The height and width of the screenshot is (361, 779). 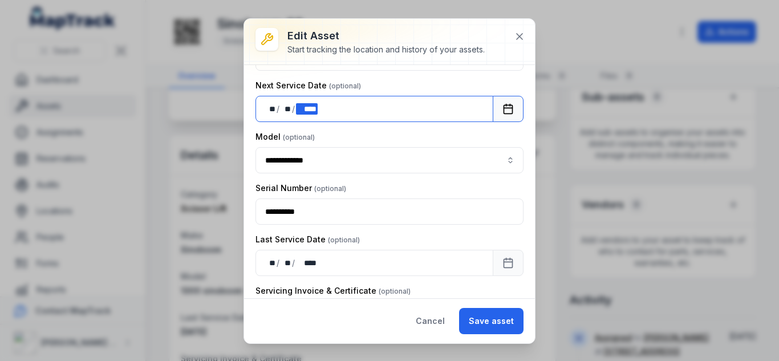 I want to click on label: Next Service Date, so click(x=308, y=85).